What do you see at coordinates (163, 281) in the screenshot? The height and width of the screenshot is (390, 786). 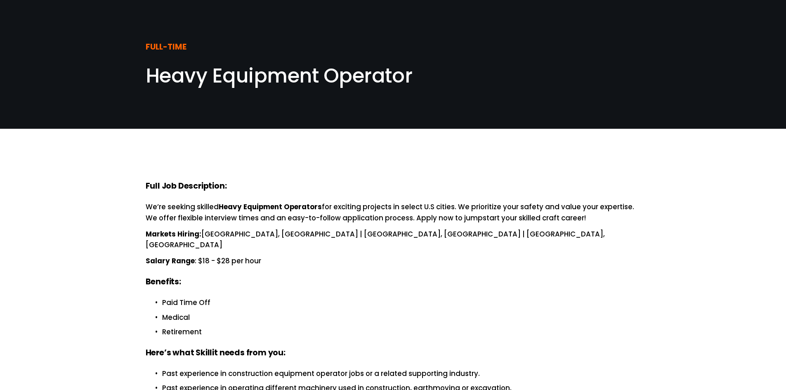 I see `strong: Benefits:` at bounding box center [163, 281].